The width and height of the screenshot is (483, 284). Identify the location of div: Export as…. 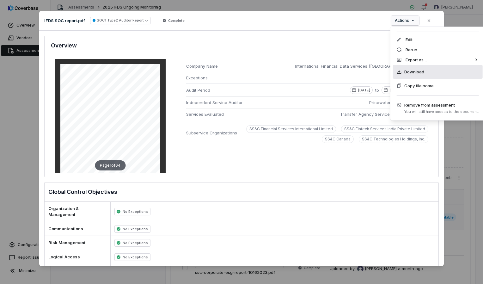
(438, 60).